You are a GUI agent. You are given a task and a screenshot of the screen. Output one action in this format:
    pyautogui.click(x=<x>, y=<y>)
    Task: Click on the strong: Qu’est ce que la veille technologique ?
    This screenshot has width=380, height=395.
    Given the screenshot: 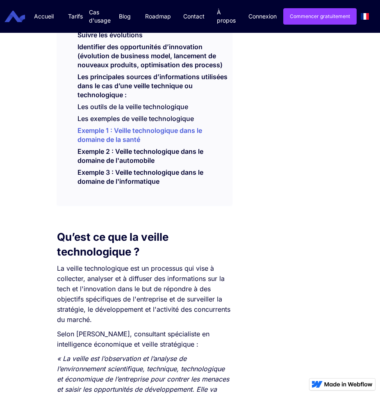 What is the action you would take?
    pyautogui.click(x=113, y=244)
    